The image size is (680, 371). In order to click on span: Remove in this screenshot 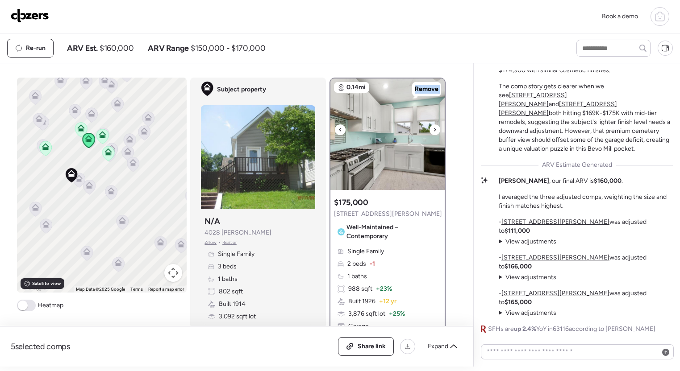, I will do `click(426, 89)`.